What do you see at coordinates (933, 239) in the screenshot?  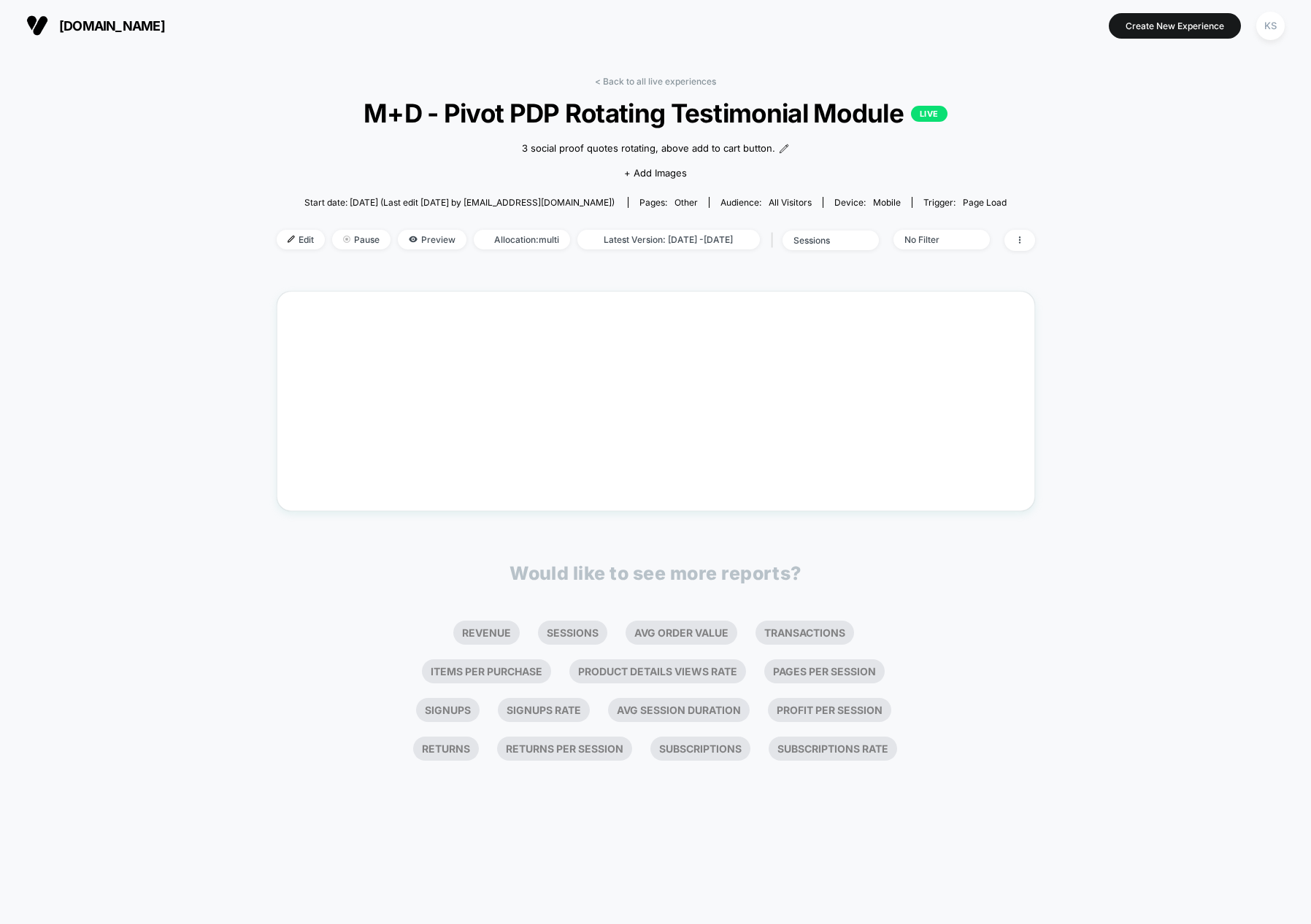 I see `div: No Filter` at bounding box center [933, 239].